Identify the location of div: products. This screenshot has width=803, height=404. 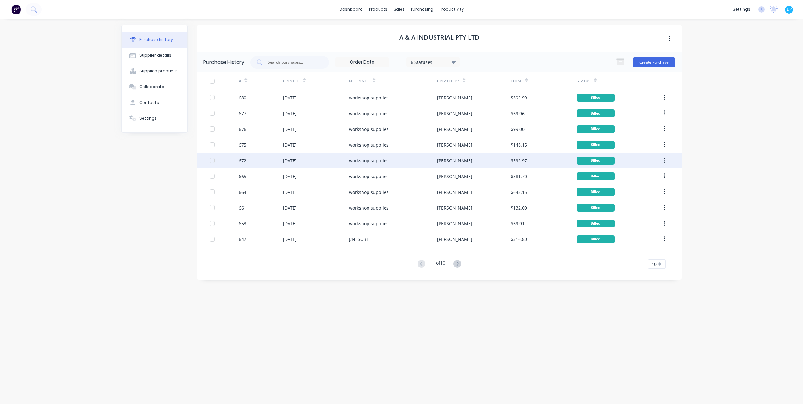
(378, 9).